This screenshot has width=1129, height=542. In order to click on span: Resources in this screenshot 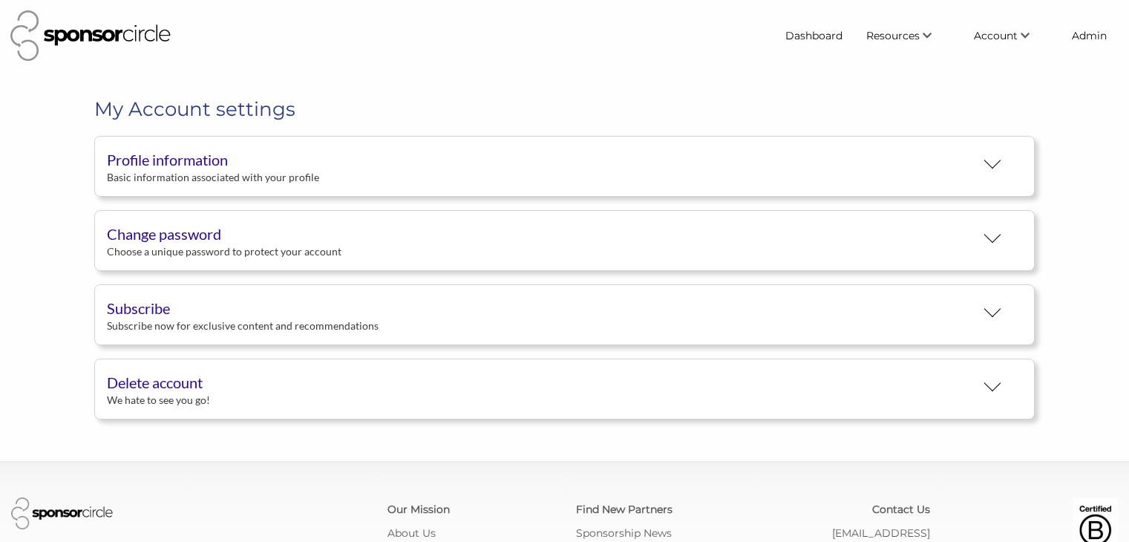, I will do `click(893, 36)`.